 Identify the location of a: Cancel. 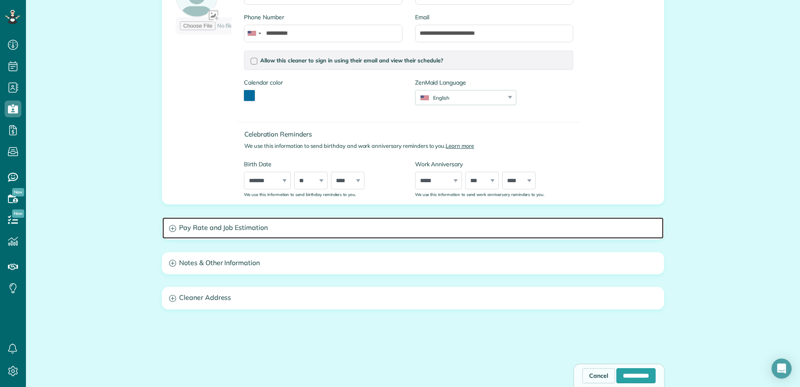
(599, 375).